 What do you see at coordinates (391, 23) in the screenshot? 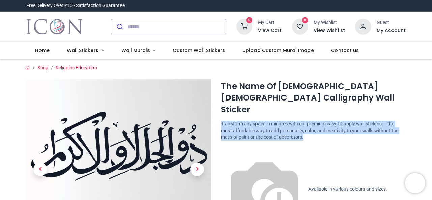
I see `div: Guest` at bounding box center [391, 23].